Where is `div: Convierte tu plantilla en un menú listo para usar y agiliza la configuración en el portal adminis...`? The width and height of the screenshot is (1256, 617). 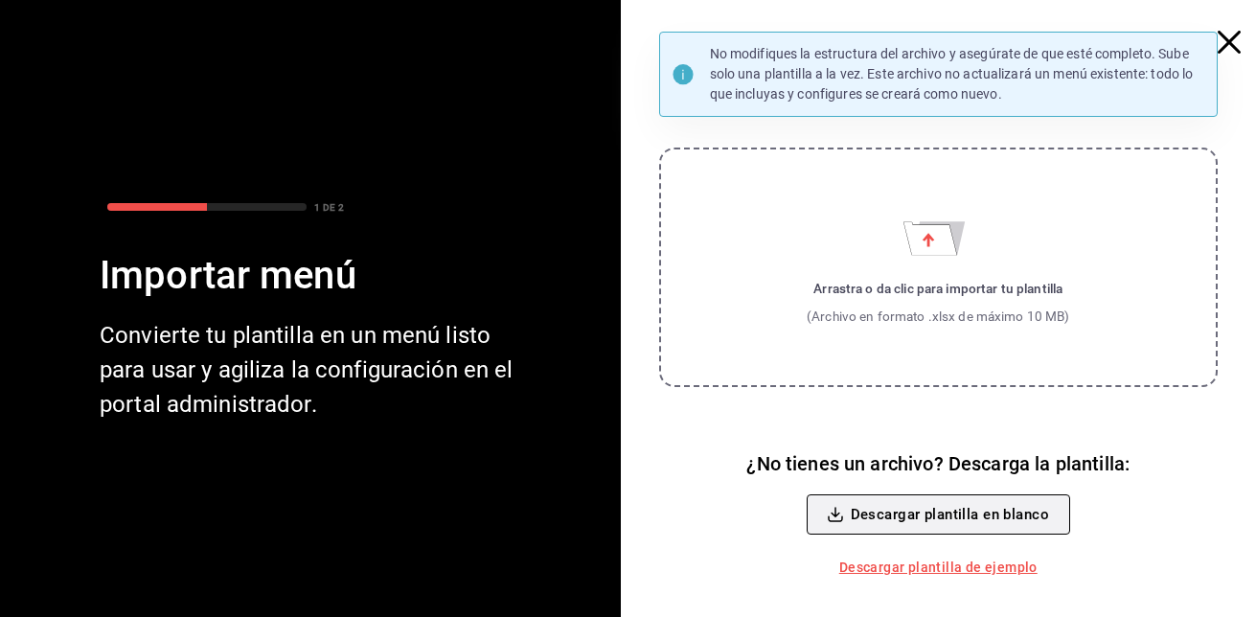
div: Convierte tu plantilla en un menú listo para usar y agiliza la configuración en el portal adminis... is located at coordinates (314, 370).